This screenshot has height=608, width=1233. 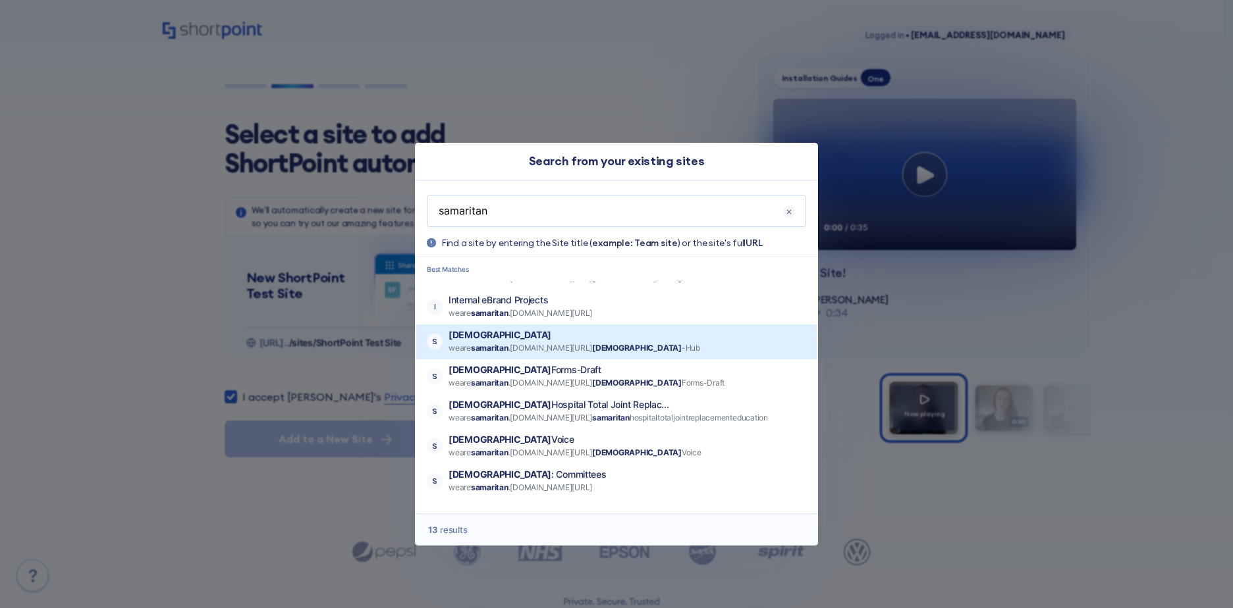 I want to click on p: Best Matches, so click(x=616, y=269).